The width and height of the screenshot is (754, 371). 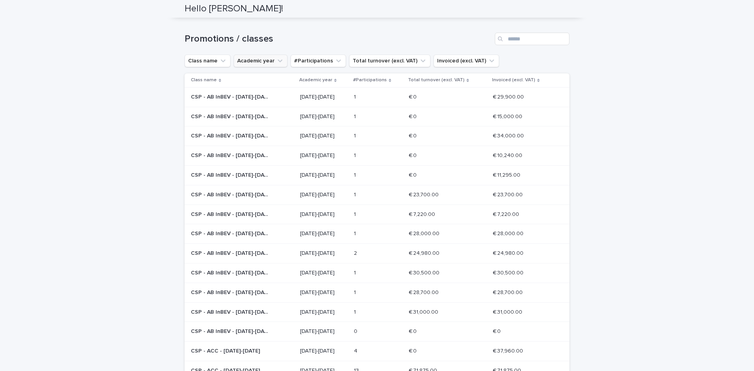 What do you see at coordinates (318, 61) in the screenshot?
I see `button: #Participations` at bounding box center [318, 61].